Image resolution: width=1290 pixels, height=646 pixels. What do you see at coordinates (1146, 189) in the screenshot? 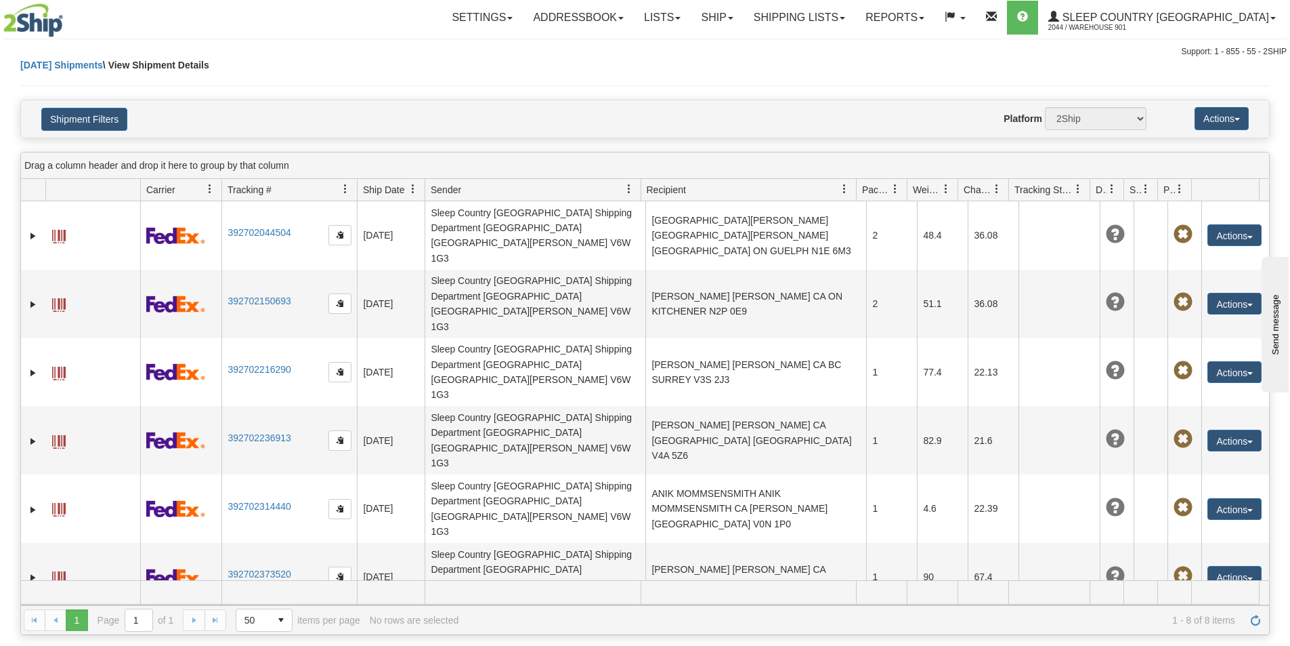
I see `a: Shipment Issues filter column settings` at bounding box center [1146, 189].